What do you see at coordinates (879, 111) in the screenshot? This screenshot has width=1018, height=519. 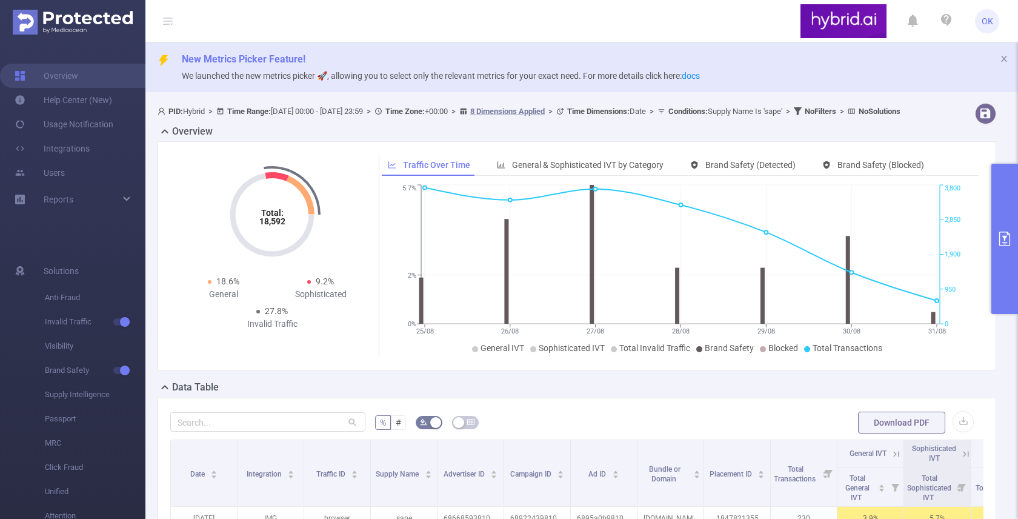 I see `b: No Solutions` at bounding box center [879, 111].